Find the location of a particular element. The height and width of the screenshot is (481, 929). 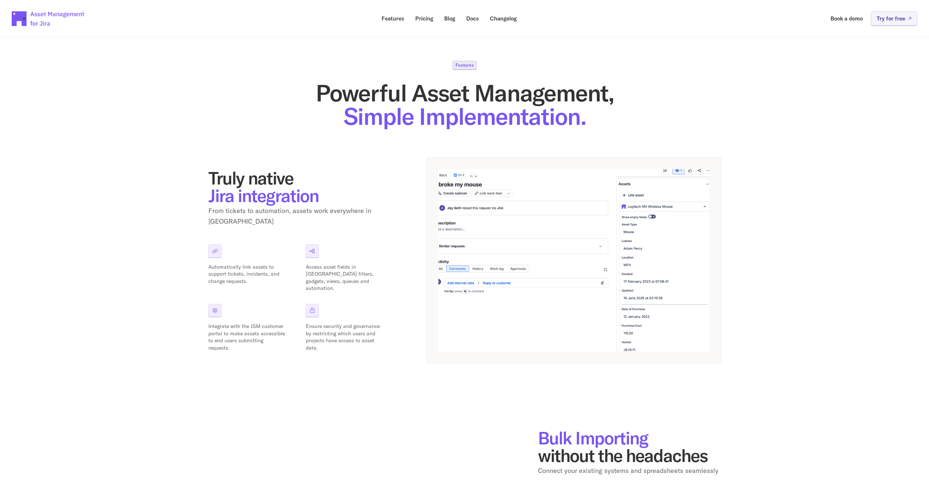

p: Try for free is located at coordinates (891, 18).